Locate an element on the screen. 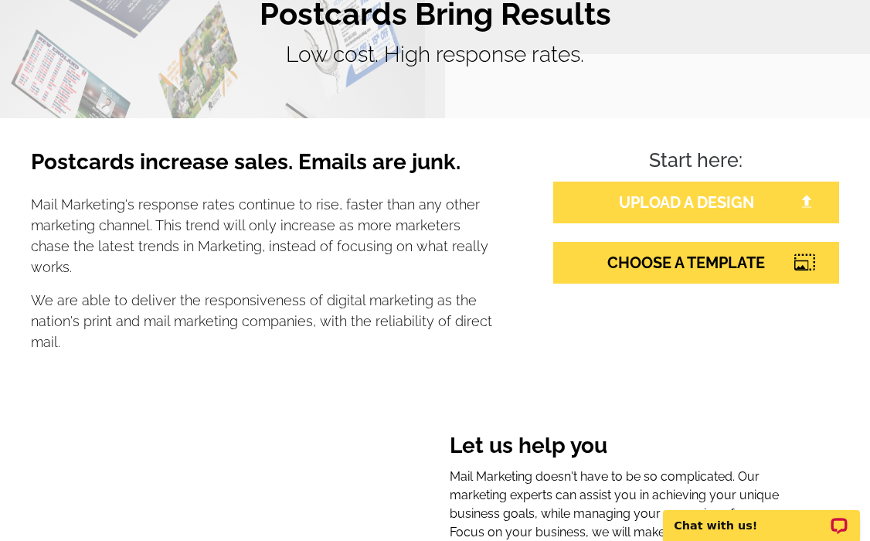 The width and height of the screenshot is (870, 541). p: Chat with us! is located at coordinates (98, 33).